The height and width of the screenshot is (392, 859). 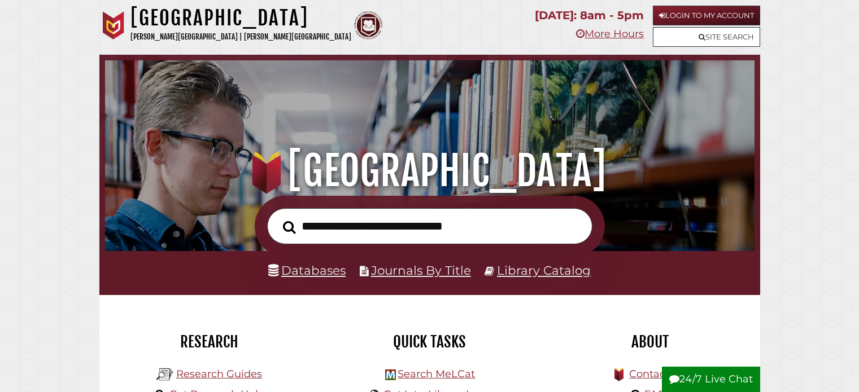 What do you see at coordinates (209, 342) in the screenshot?
I see `h2: Research` at bounding box center [209, 342].